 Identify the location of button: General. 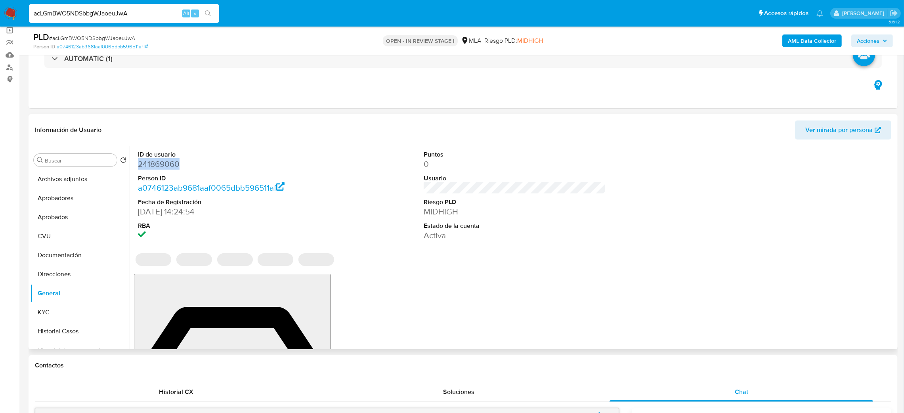
(80, 293).